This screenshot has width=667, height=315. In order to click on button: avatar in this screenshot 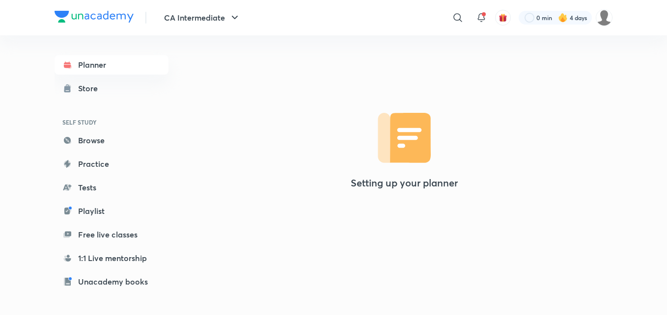, I will do `click(503, 18)`.